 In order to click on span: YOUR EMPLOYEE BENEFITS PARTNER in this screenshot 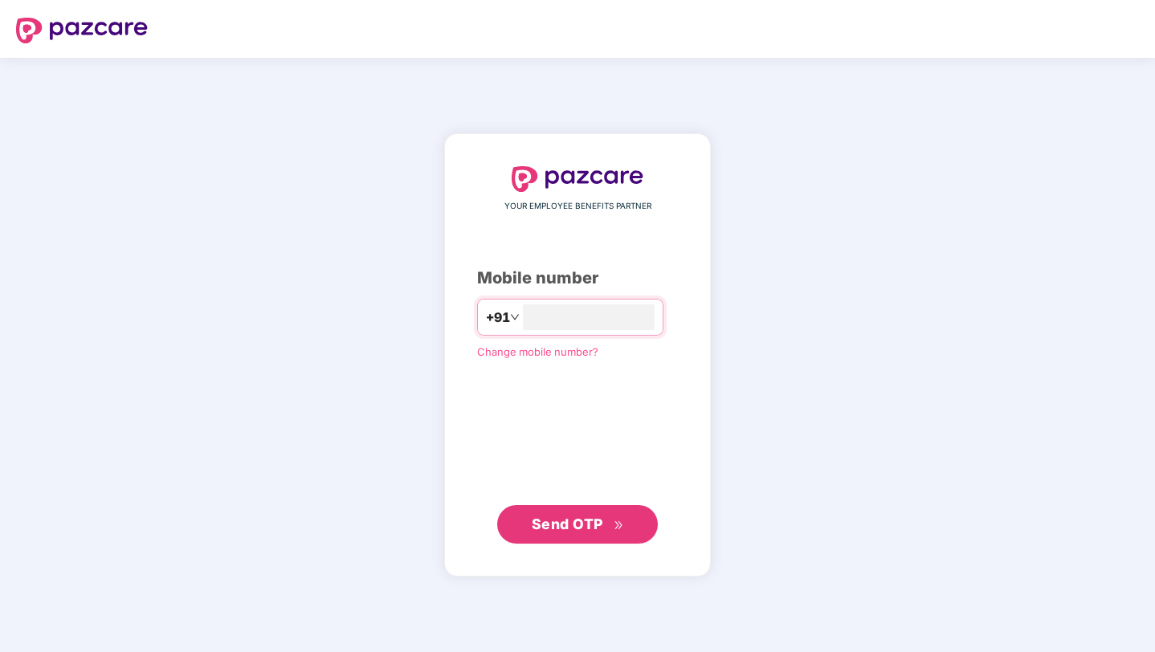, I will do `click(577, 206)`.